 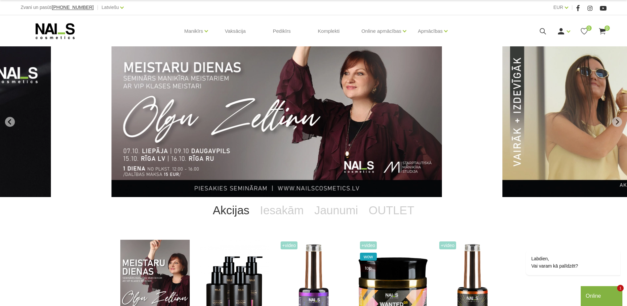 What do you see at coordinates (300, 121) in the screenshot?
I see `li: 1 of 13` at bounding box center [300, 121].